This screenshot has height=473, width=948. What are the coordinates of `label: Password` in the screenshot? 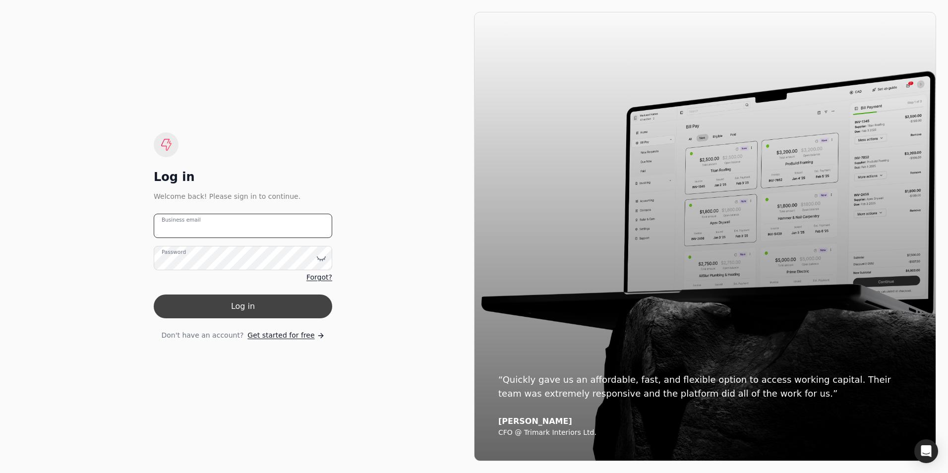 It's located at (174, 252).